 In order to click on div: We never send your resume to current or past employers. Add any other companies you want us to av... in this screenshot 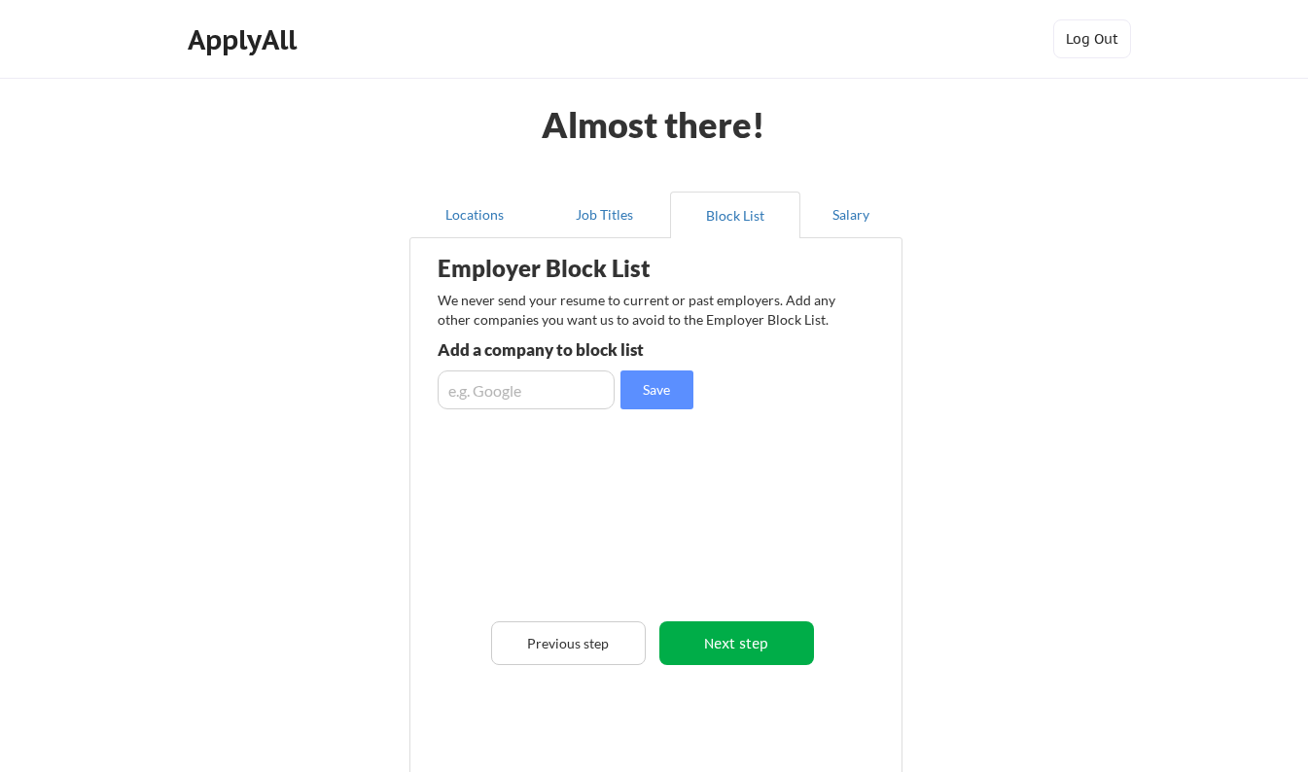, I will do `click(642, 309)`.